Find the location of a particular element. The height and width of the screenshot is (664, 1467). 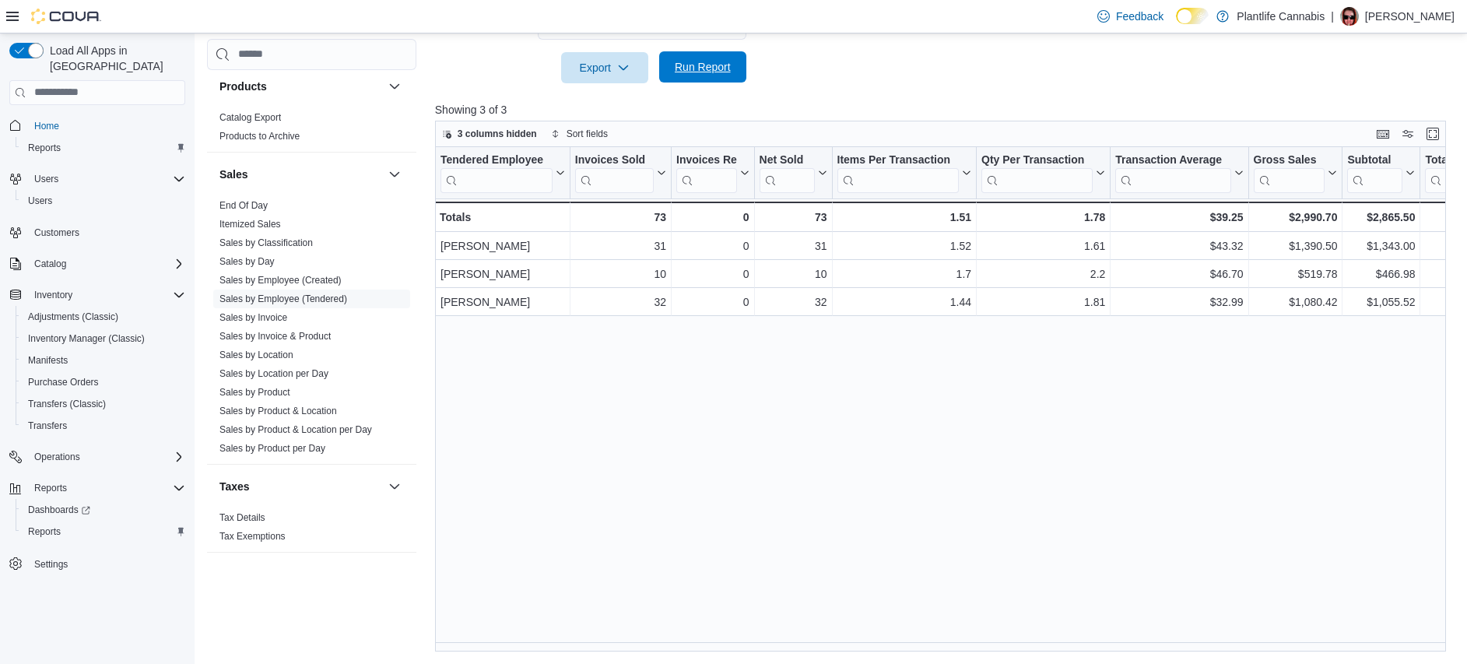

button: Catalog is located at coordinates (50, 264).